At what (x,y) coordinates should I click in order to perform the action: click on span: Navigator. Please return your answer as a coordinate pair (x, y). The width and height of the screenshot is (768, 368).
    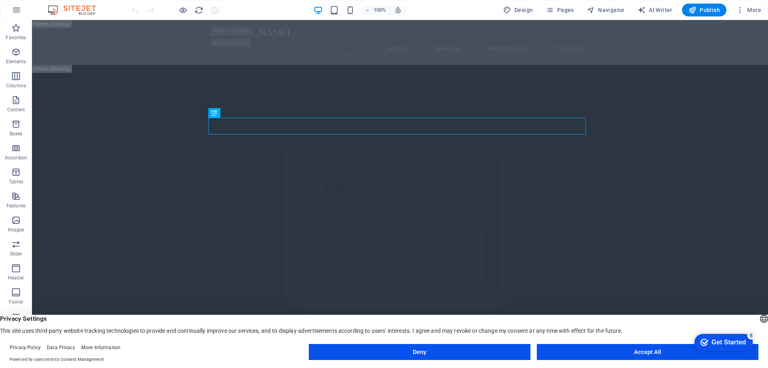
    Looking at the image, I should click on (606, 10).